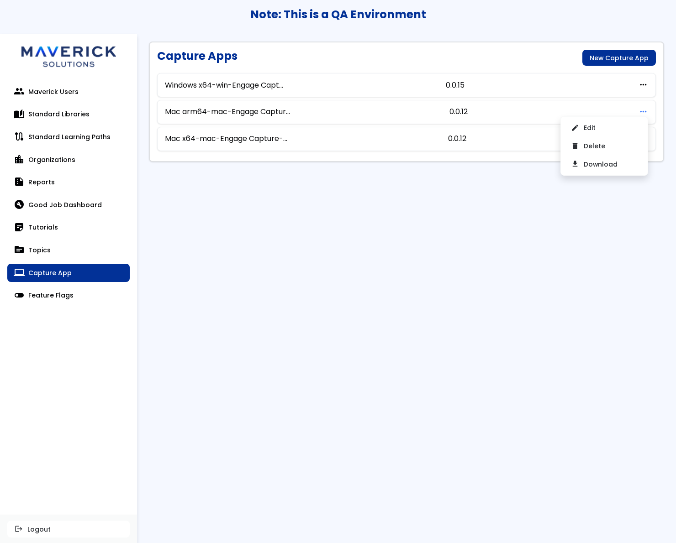 Image resolution: width=676 pixels, height=543 pixels. Describe the element at coordinates (68, 137) in the screenshot. I see `a: routeStandard Learning Paths` at that location.